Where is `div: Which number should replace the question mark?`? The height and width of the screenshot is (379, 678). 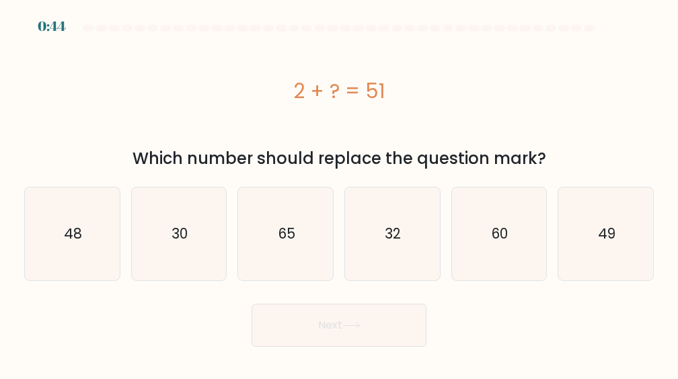
div: Which number should replace the question mark? is located at coordinates (339, 159).